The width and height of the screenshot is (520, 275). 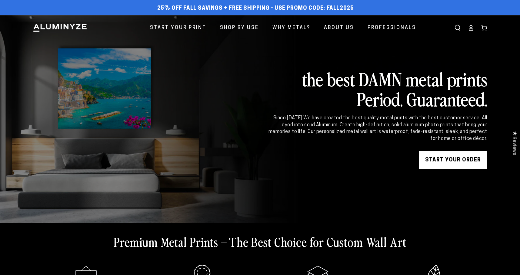 I want to click on span: Why Metal?, so click(x=291, y=28).